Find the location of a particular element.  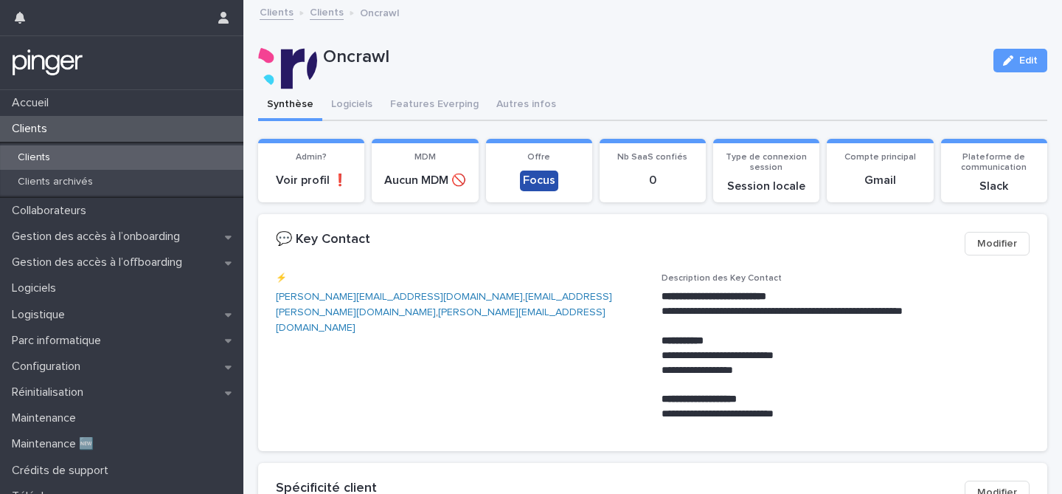

p: Logistique is located at coordinates (41, 314).